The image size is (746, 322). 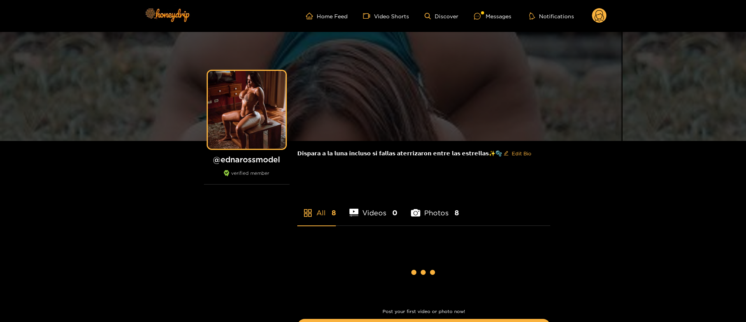 I want to click on li: All, so click(x=317, y=208).